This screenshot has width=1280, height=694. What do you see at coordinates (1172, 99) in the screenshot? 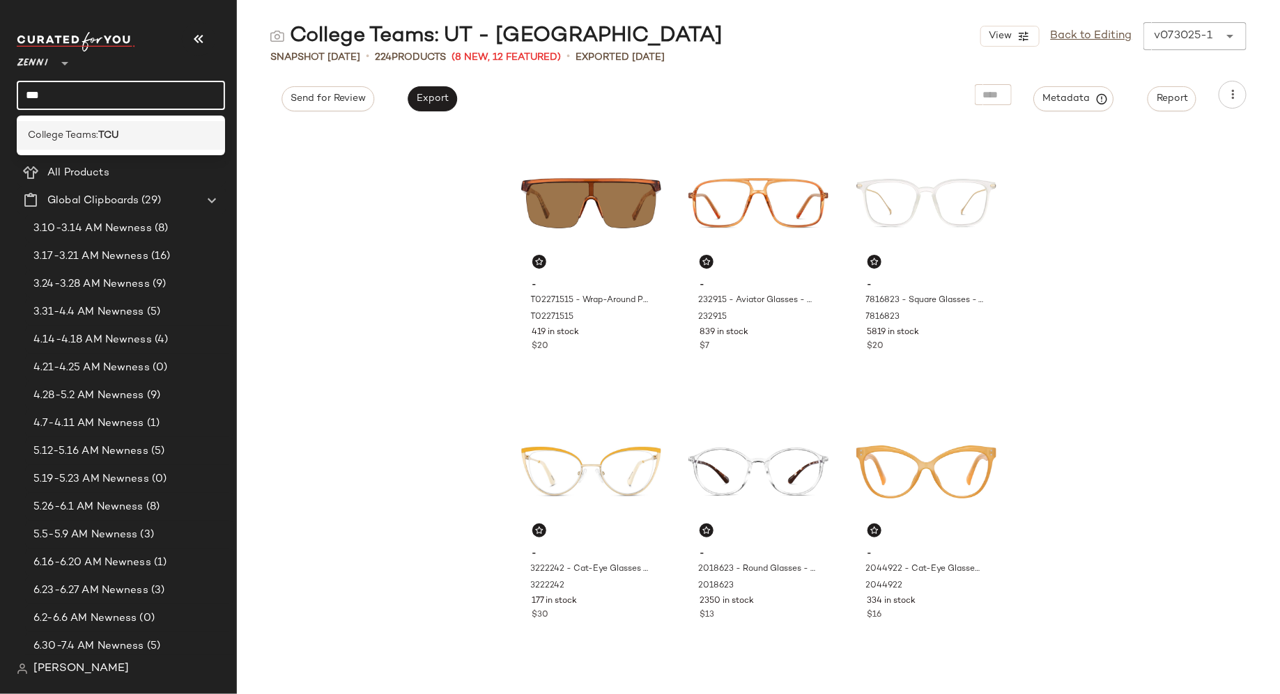
I see `button: Report` at bounding box center [1172, 99].